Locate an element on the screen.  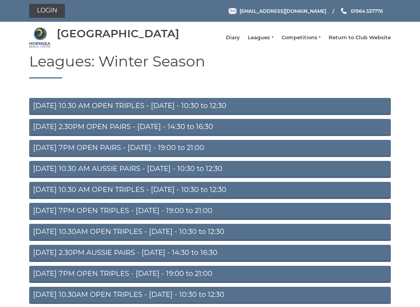
img: Phone us is located at coordinates (344, 11).